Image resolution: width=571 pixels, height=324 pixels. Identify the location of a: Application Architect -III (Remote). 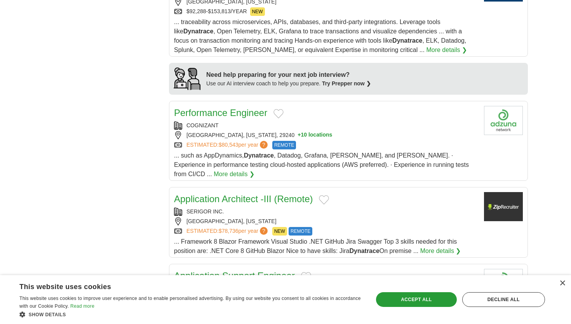
(243, 199).